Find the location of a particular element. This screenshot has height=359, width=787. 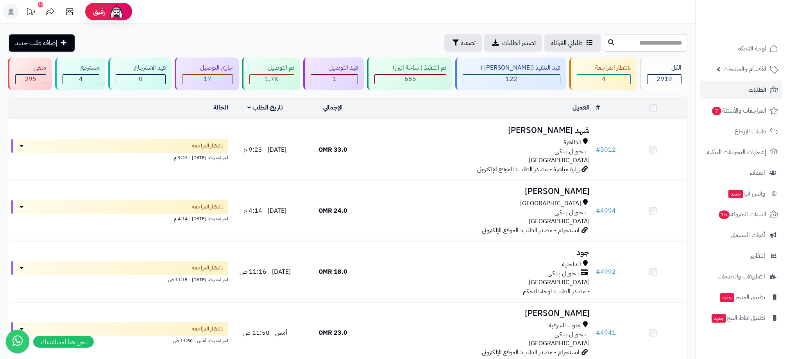

a: إشعارات التحويلات البنكية is located at coordinates (742, 152).